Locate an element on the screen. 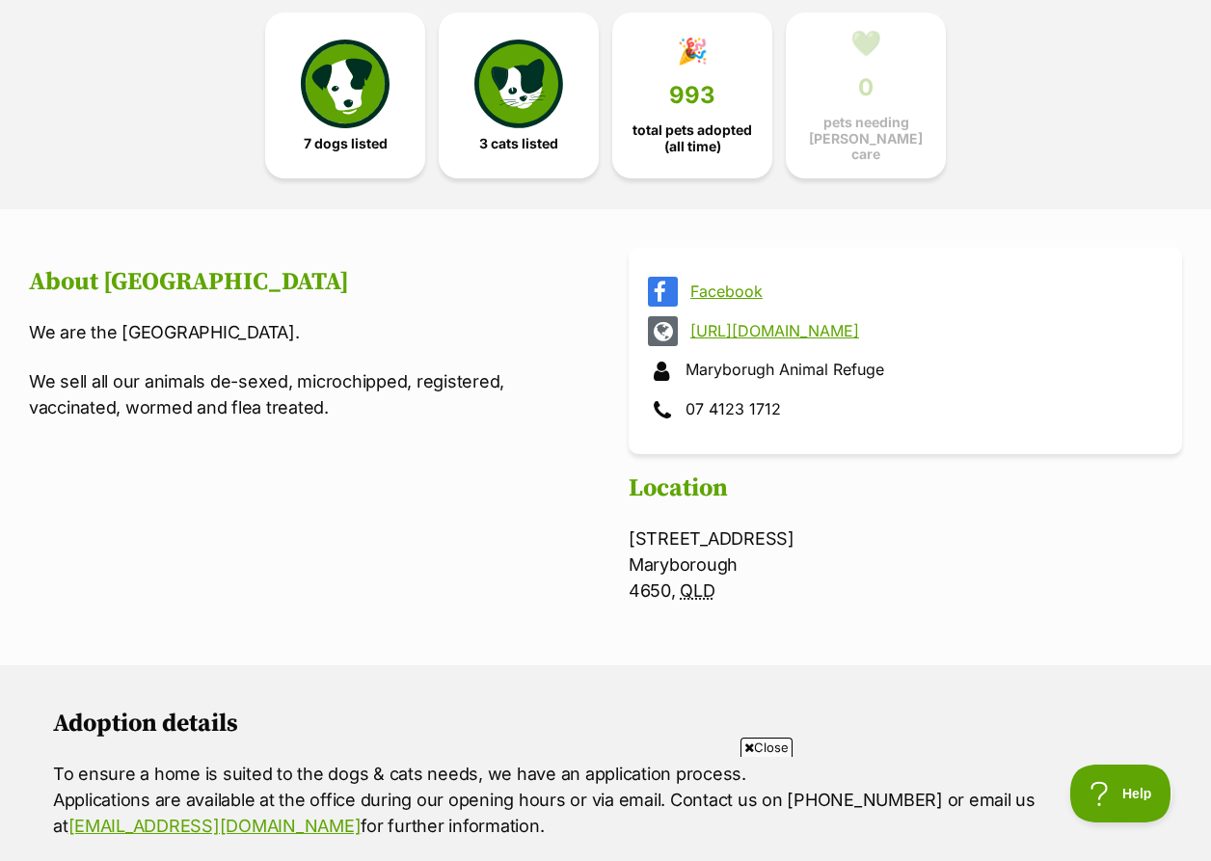 Image resolution: width=1211 pixels, height=861 pixels. h2: Location is located at coordinates (905, 489).